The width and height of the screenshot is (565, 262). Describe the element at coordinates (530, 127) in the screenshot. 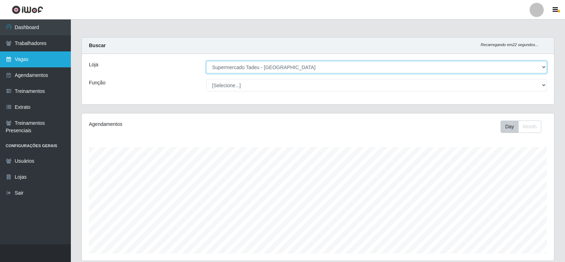

I see `button: Month` at that location.